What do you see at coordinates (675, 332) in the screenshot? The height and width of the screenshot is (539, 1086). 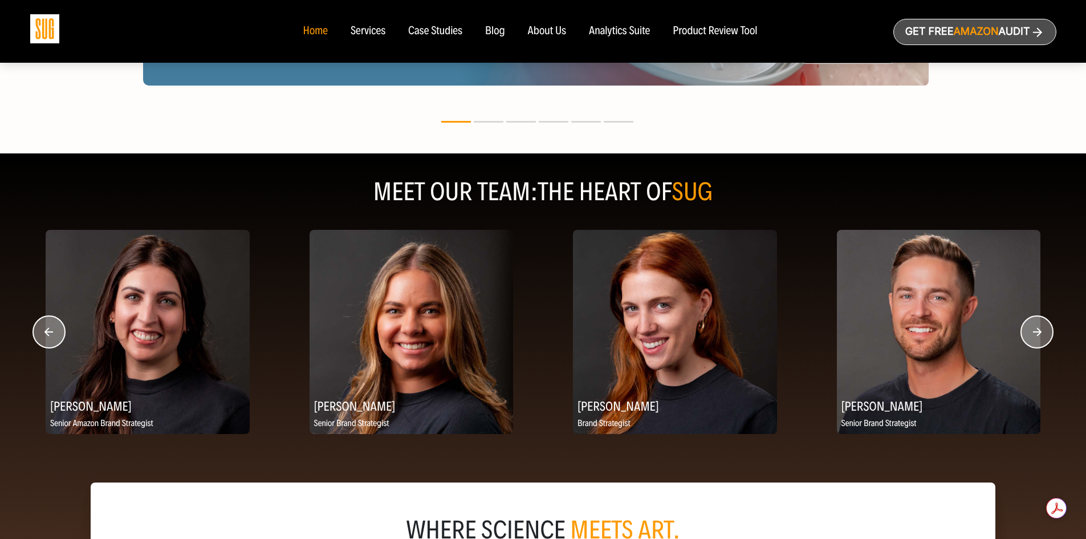 I see `img: Emily Kozel, Brand Strategist` at bounding box center [675, 332].